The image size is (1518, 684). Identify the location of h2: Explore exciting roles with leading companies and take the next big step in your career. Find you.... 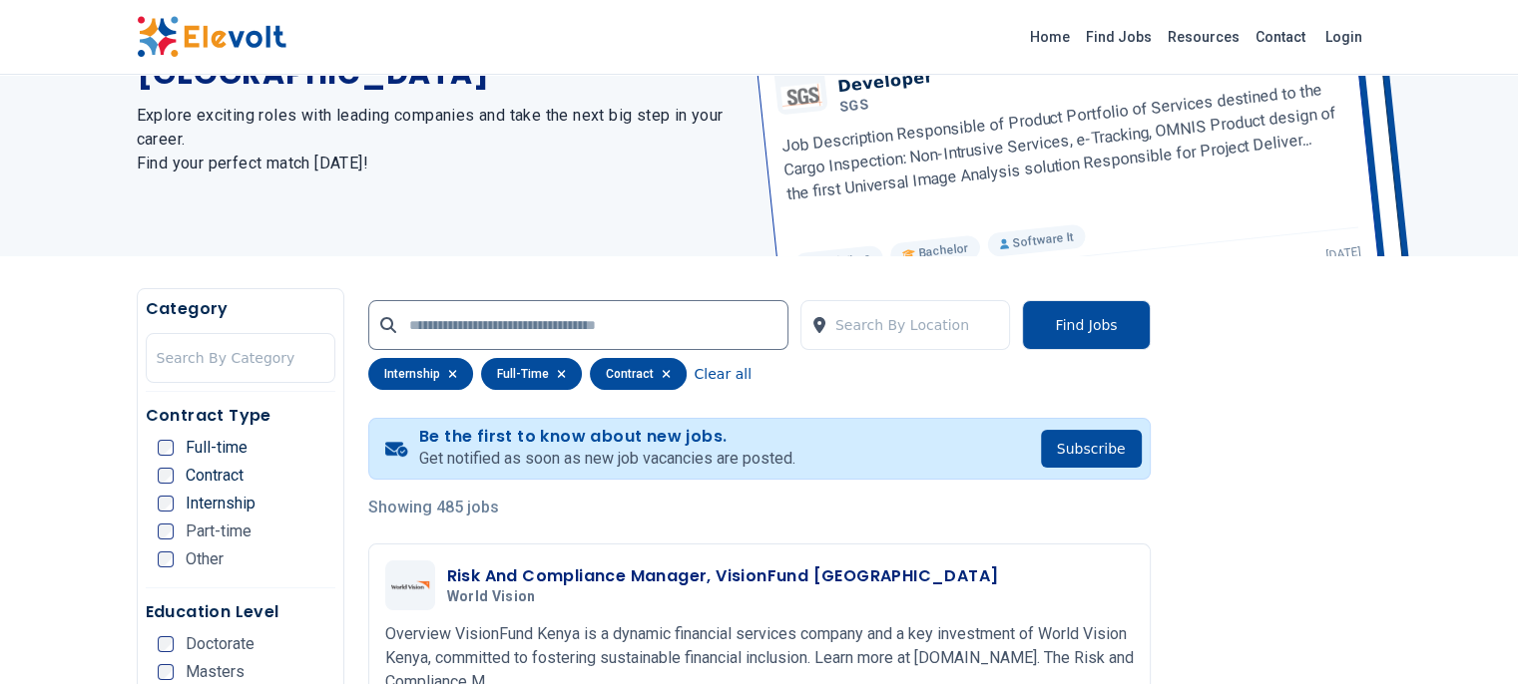
(436, 140).